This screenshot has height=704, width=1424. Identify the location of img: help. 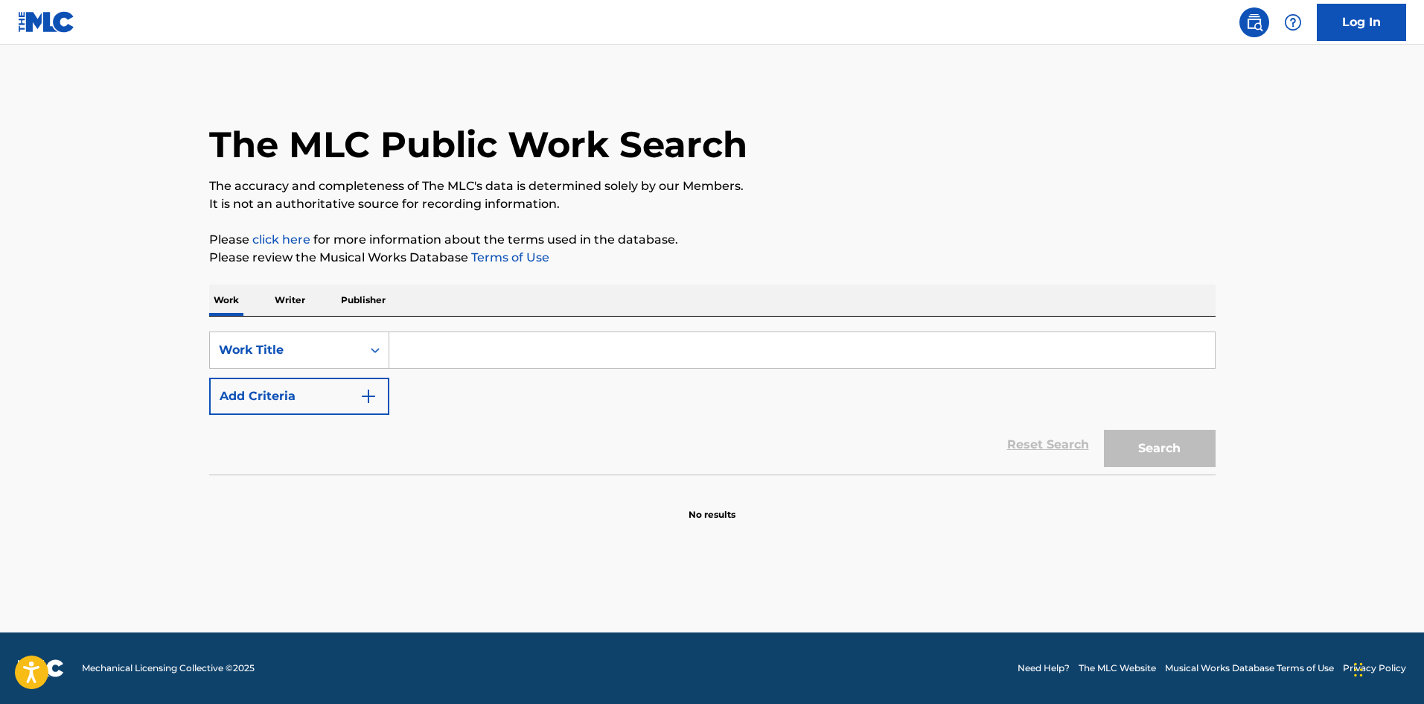
(1293, 22).